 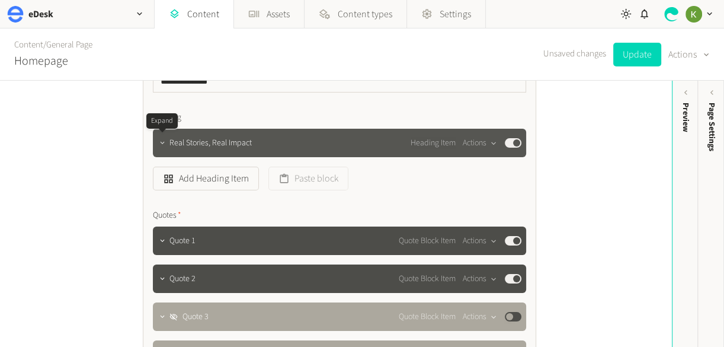 I want to click on span: Quote 1, so click(x=183, y=241).